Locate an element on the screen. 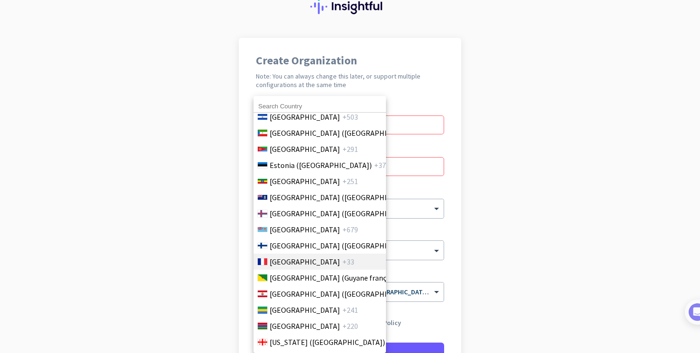 The width and height of the screenshot is (700, 353). span: +679 is located at coordinates (350, 229).